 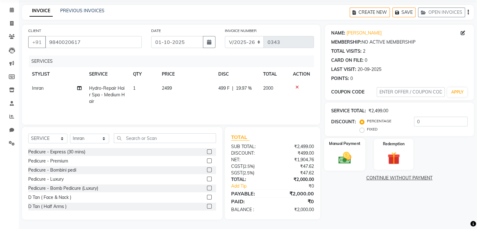 What do you see at coordinates (344, 69) in the screenshot?
I see `div: LAST VISIT:` at bounding box center [344, 69].